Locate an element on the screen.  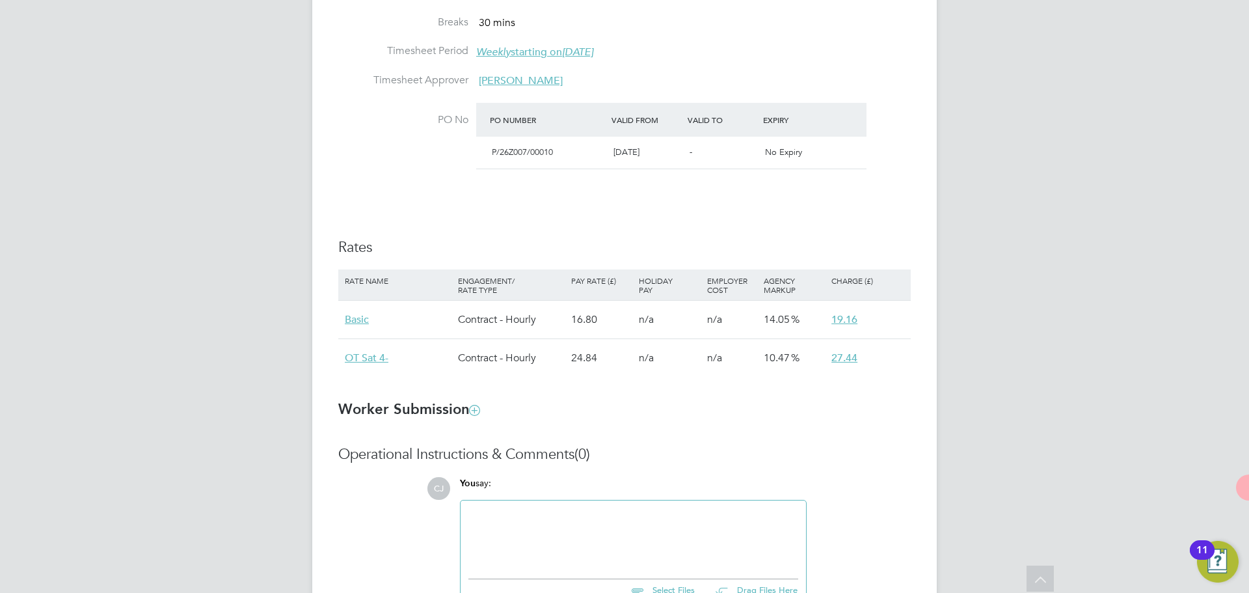
span: OT Sat 4- is located at coordinates (366, 358).